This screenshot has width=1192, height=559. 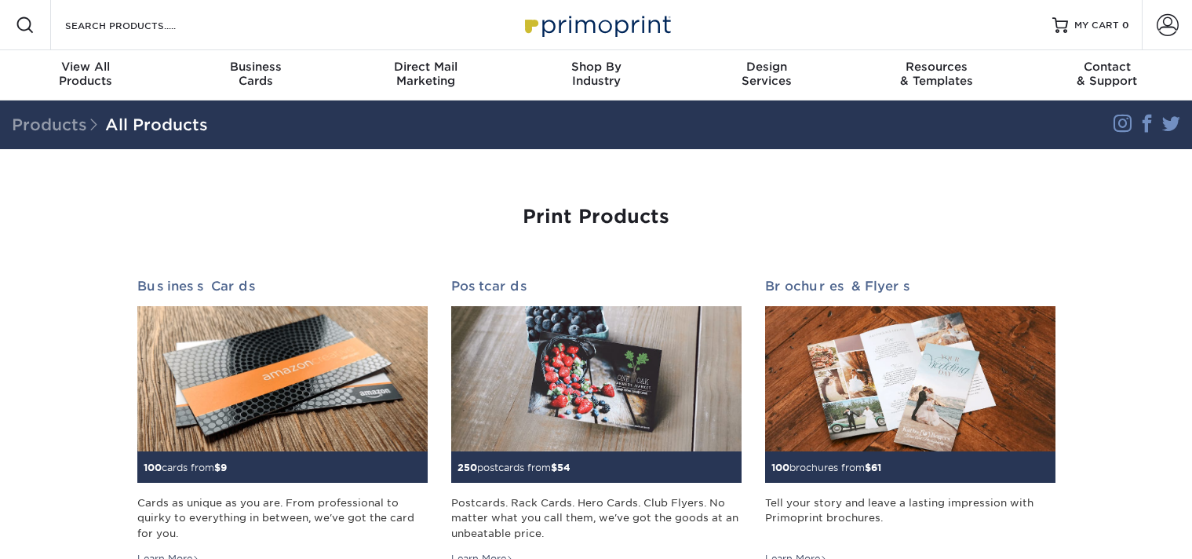 What do you see at coordinates (876, 467) in the screenshot?
I see `span: 61` at bounding box center [876, 467].